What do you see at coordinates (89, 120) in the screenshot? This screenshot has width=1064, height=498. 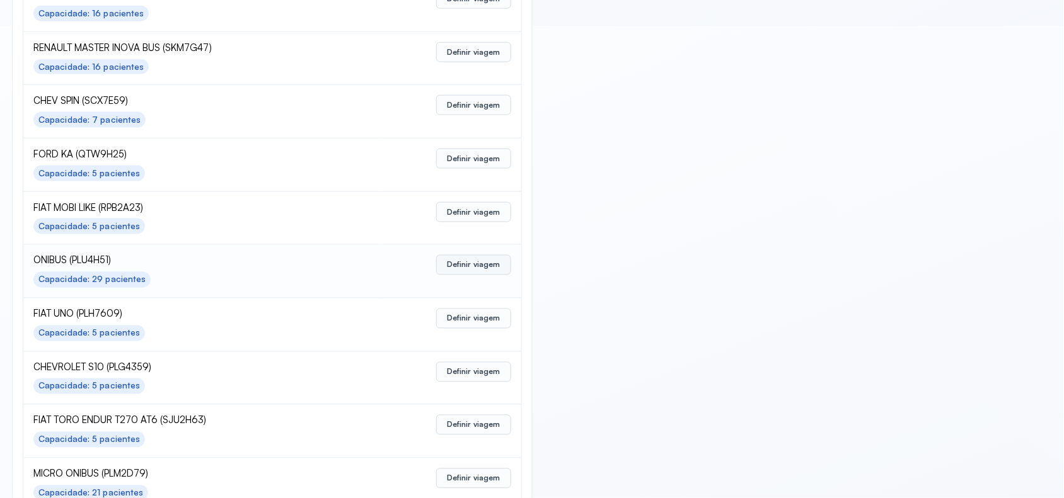 I see `div: Capacidade: 7 pacientes` at bounding box center [89, 120].